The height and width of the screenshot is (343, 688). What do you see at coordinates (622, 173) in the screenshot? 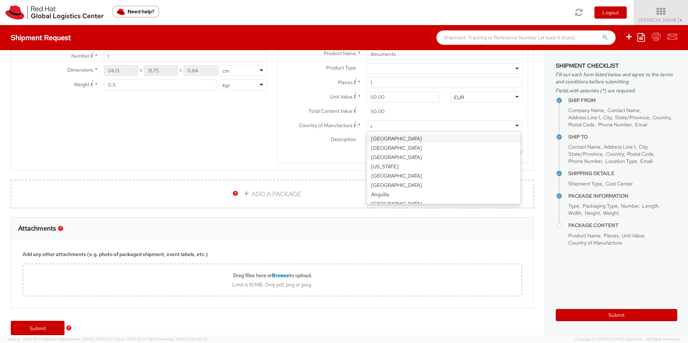
I see `h4: Shipping Details` at bounding box center [622, 173].